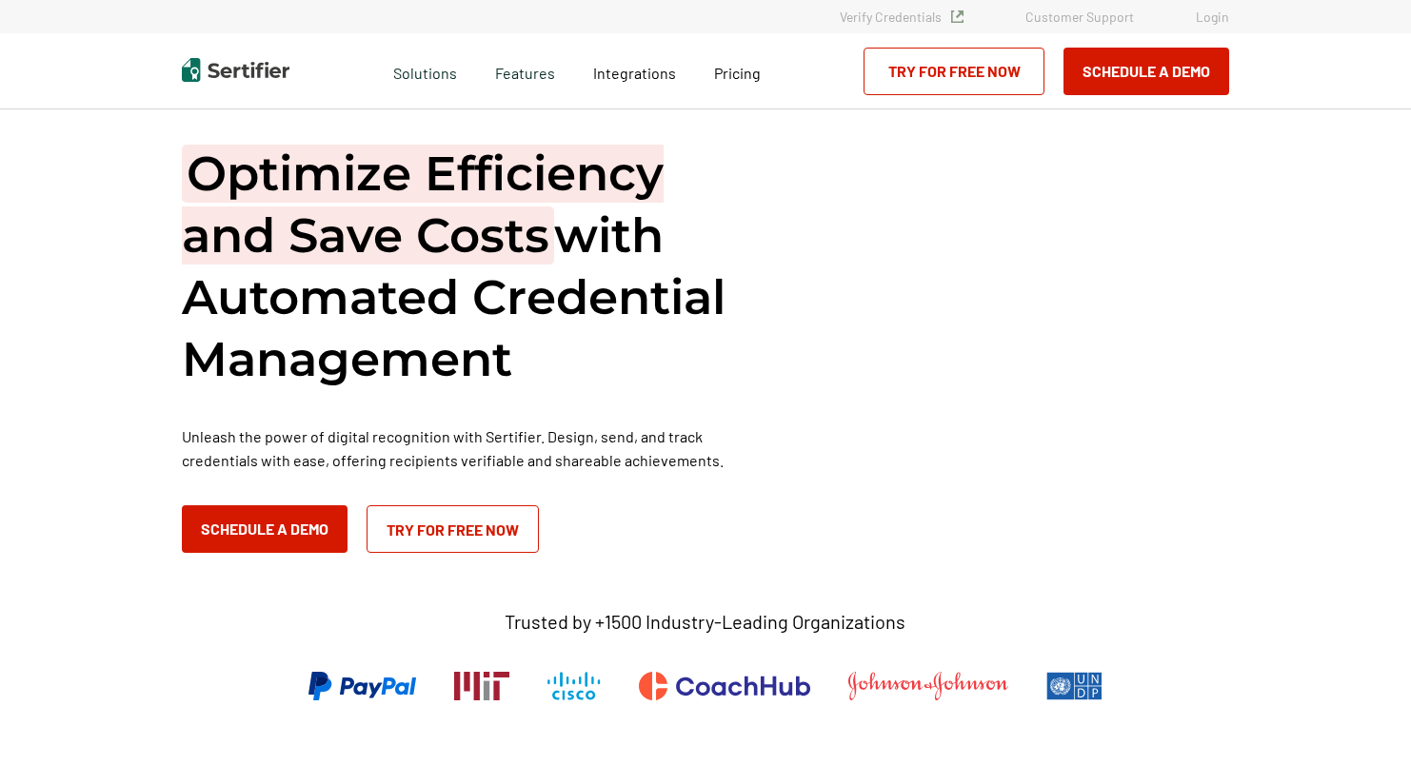 This screenshot has width=1411, height=765. What do you see at coordinates (482, 686) in the screenshot?
I see `img: Massachusetts Institute of Technology` at bounding box center [482, 686].